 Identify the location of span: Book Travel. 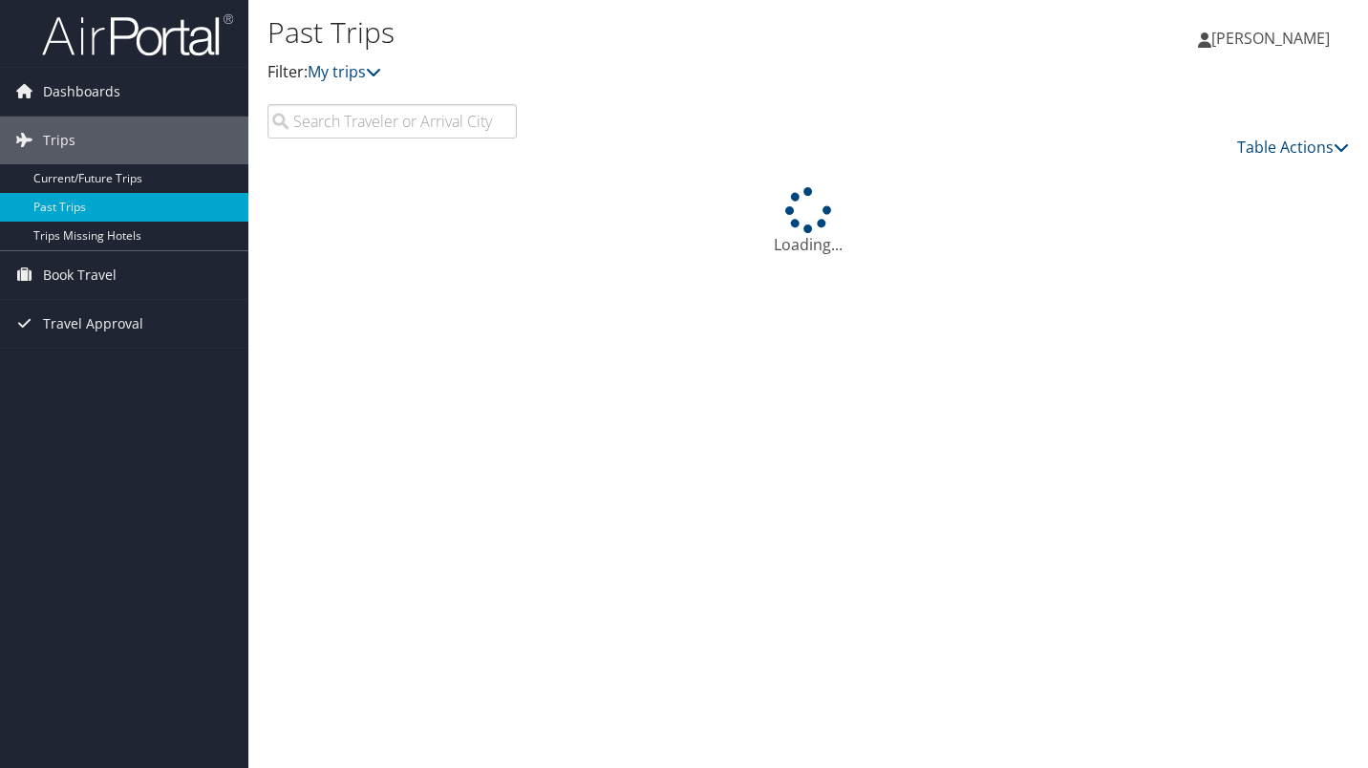
(79, 275).